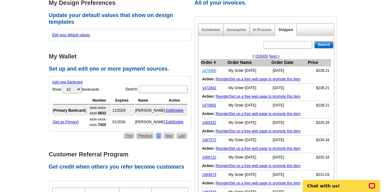 This screenshot has height=192, width=384. Describe the element at coordinates (319, 174) in the screenshot. I see `td: $231.03` at that location.